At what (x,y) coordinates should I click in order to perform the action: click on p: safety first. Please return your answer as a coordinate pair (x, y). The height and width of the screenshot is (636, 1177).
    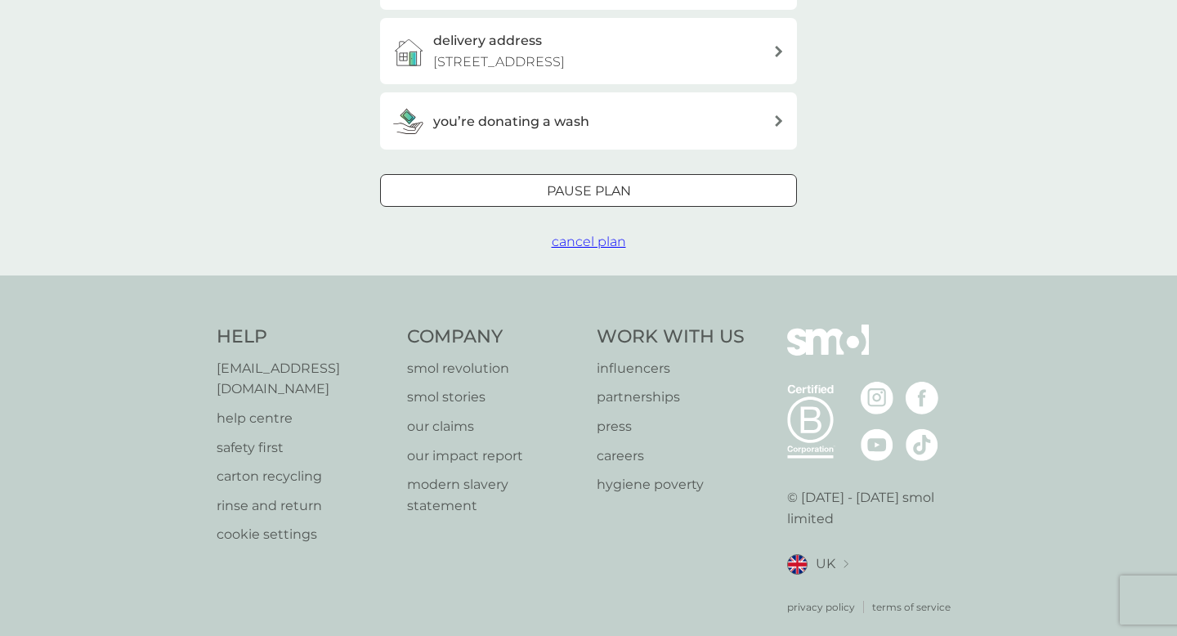
    Looking at the image, I should click on (303, 448).